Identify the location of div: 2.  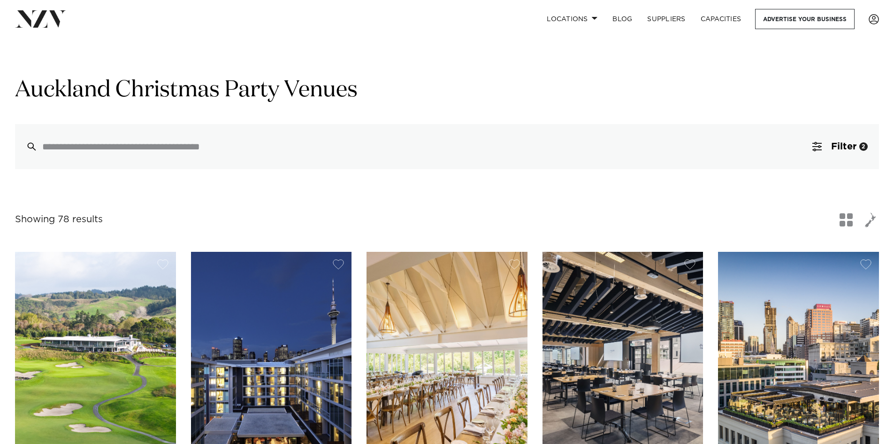
(864, 146).